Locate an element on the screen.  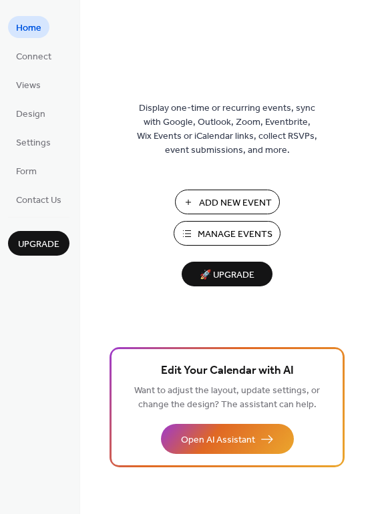
span: Add New Event is located at coordinates (235, 203).